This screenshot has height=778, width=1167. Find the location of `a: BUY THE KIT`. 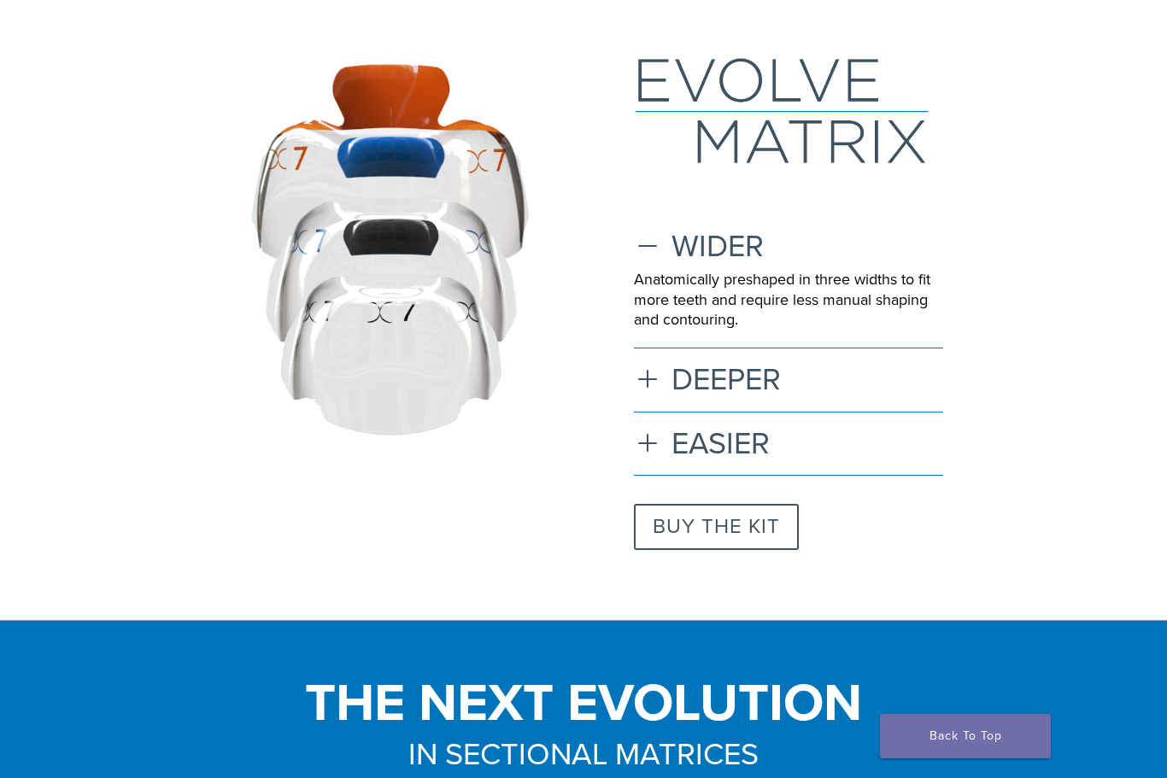

a: BUY THE KIT is located at coordinates (716, 527).